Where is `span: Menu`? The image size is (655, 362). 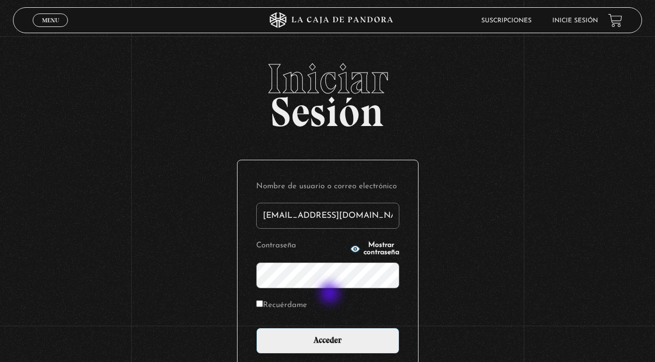 span: Menu is located at coordinates (50, 20).